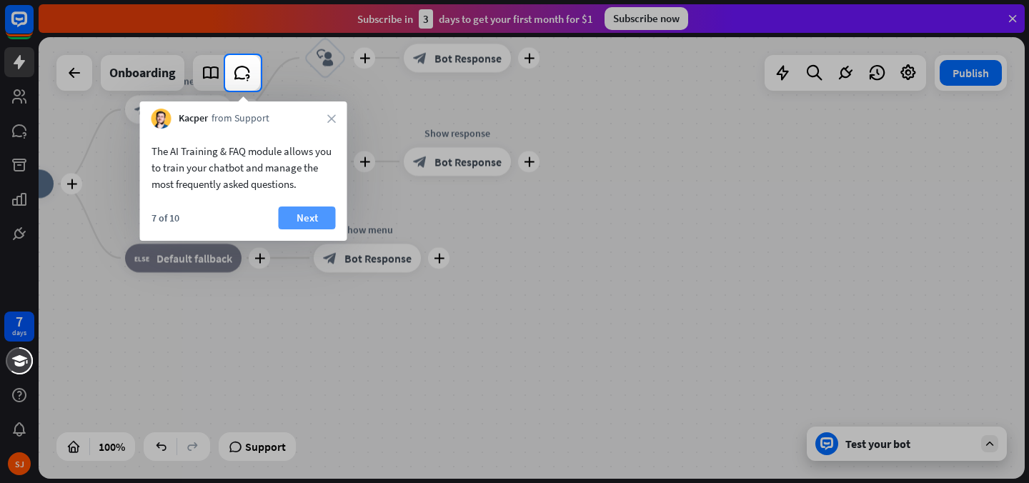 Image resolution: width=1029 pixels, height=483 pixels. What do you see at coordinates (33, 27) in the screenshot?
I see `button: Open LiveChat chat widget` at bounding box center [33, 27].